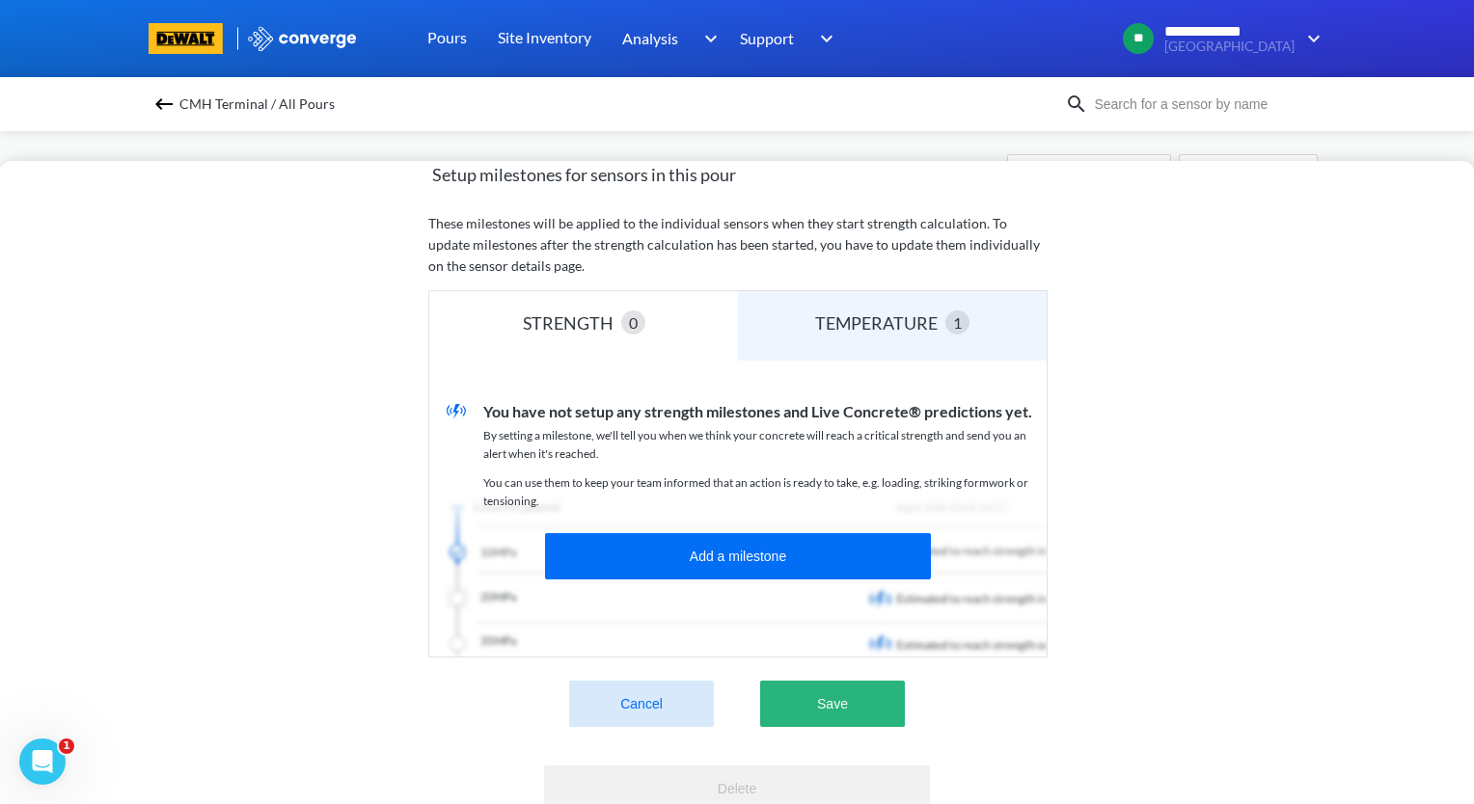 The image size is (1474, 804). I want to click on span: CMH Terminal / All Pours, so click(257, 104).